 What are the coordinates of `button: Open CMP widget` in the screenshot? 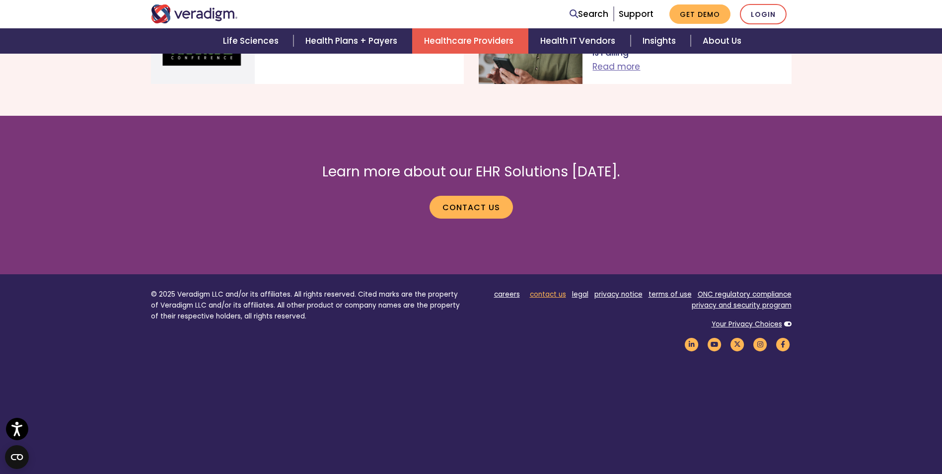 It's located at (17, 457).